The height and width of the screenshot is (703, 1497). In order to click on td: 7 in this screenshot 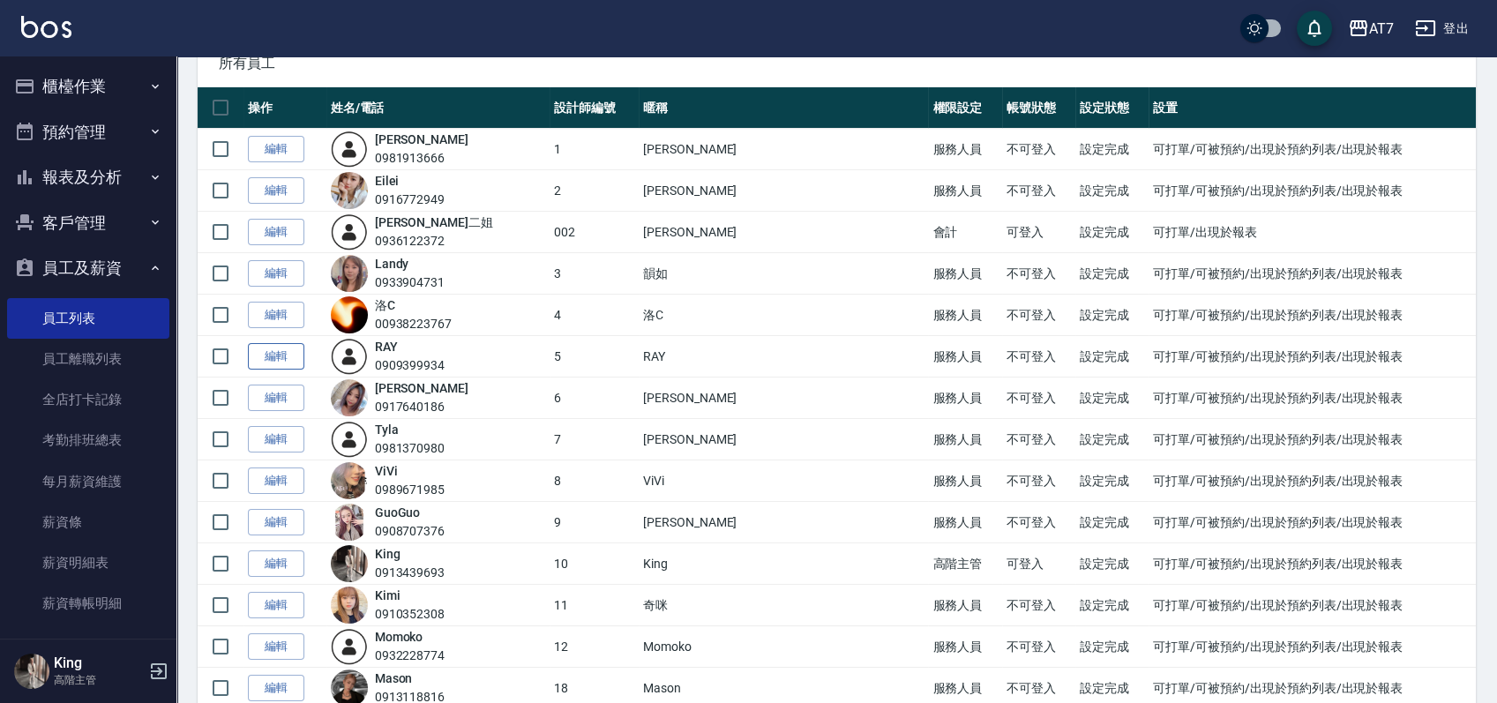, I will do `click(594, 439)`.